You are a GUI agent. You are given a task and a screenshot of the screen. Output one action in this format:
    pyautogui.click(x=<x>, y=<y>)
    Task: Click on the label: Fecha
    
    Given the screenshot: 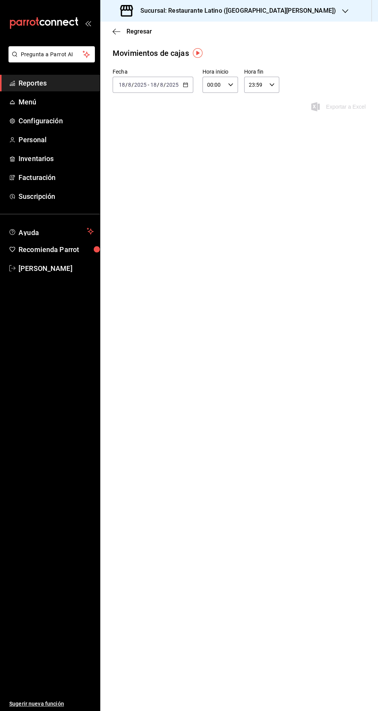 What is the action you would take?
    pyautogui.click(x=153, y=72)
    